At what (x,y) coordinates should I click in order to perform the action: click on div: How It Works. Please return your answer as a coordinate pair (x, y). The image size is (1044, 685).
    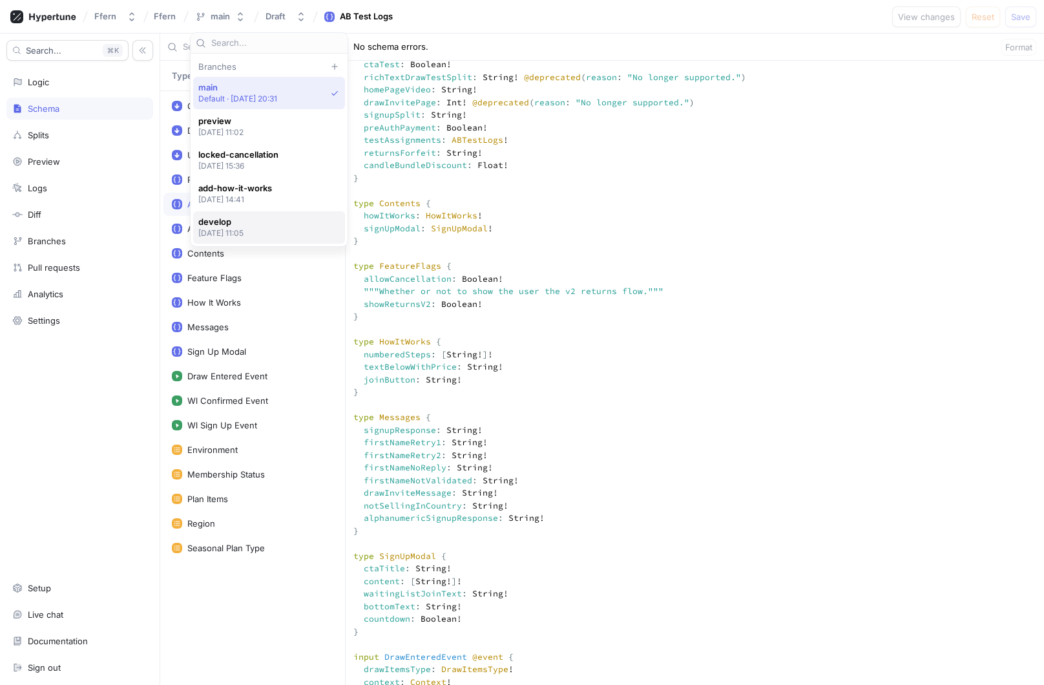
    Looking at the image, I should click on (214, 302).